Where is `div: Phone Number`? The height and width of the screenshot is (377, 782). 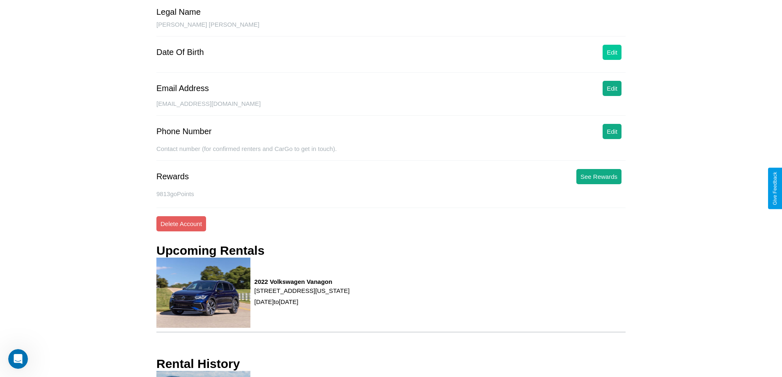
div: Phone Number is located at coordinates (184, 131).